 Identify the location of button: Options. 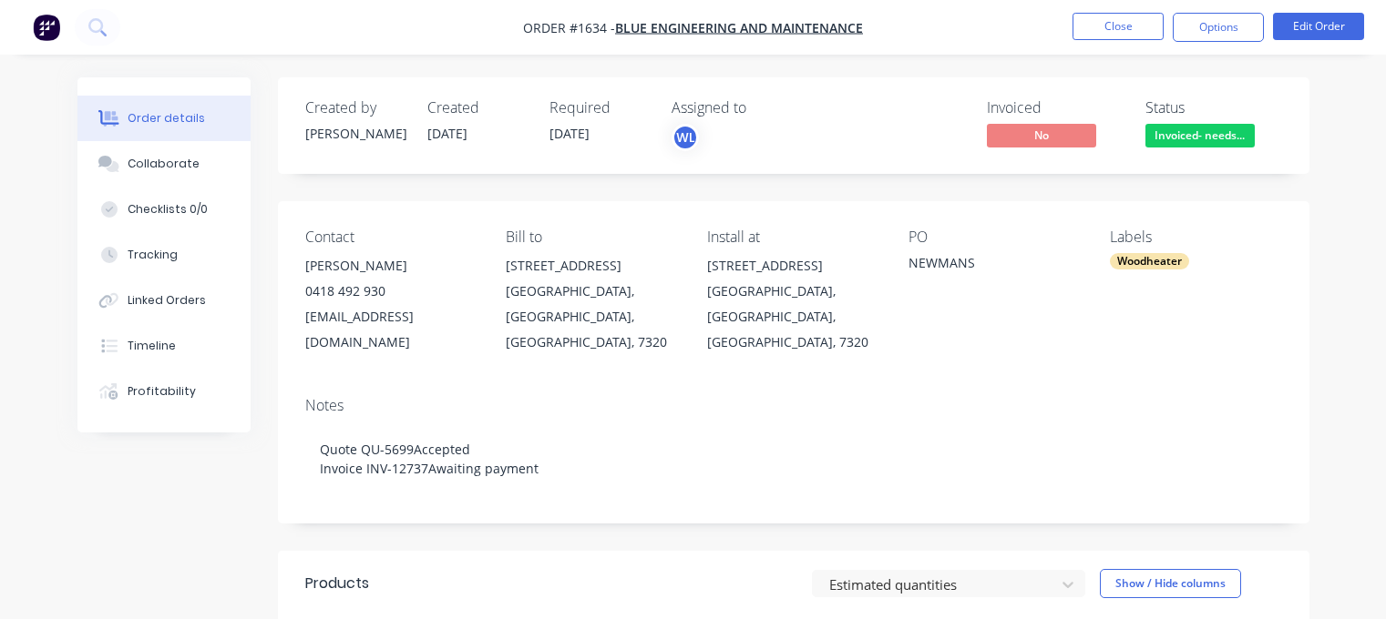
(1218, 27).